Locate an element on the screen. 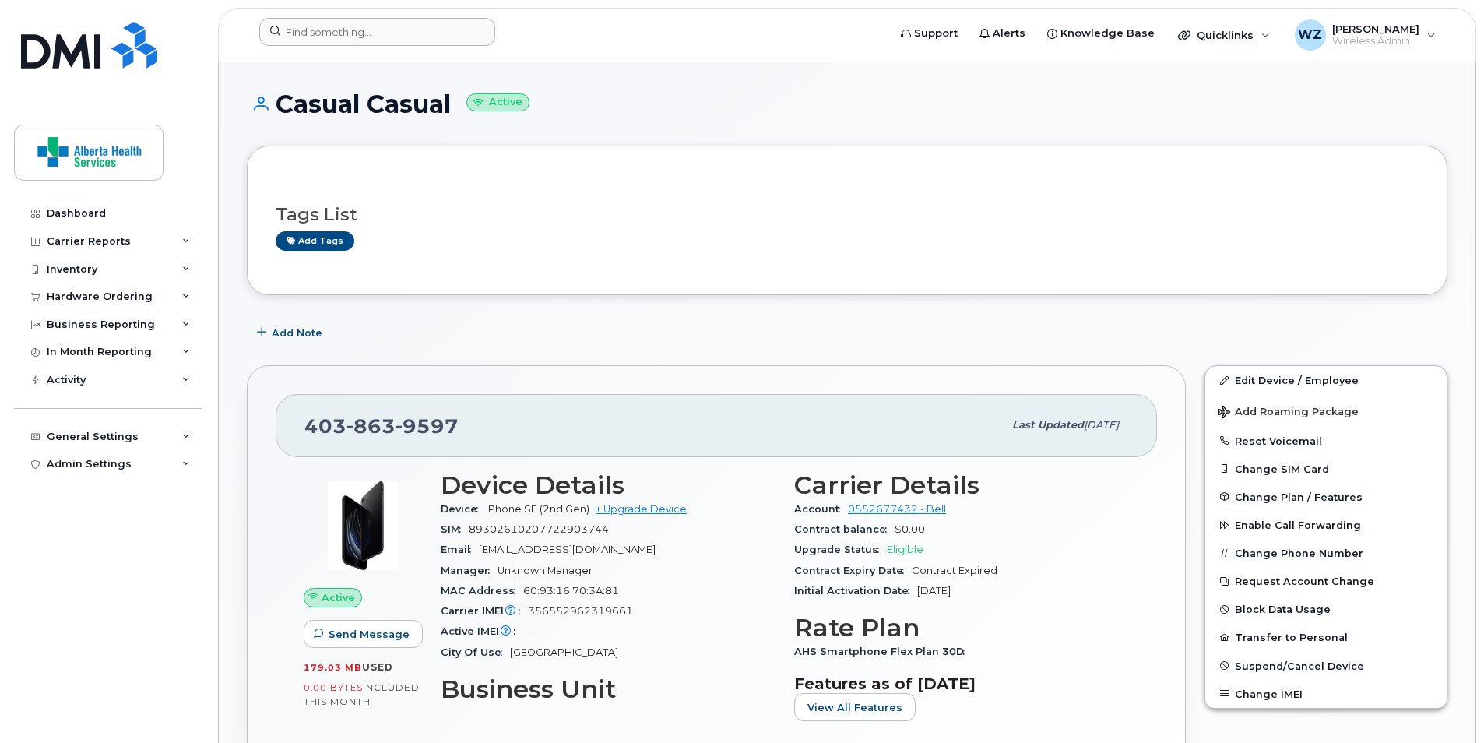 The width and height of the screenshot is (1484, 743). span: Device is located at coordinates (463, 509).